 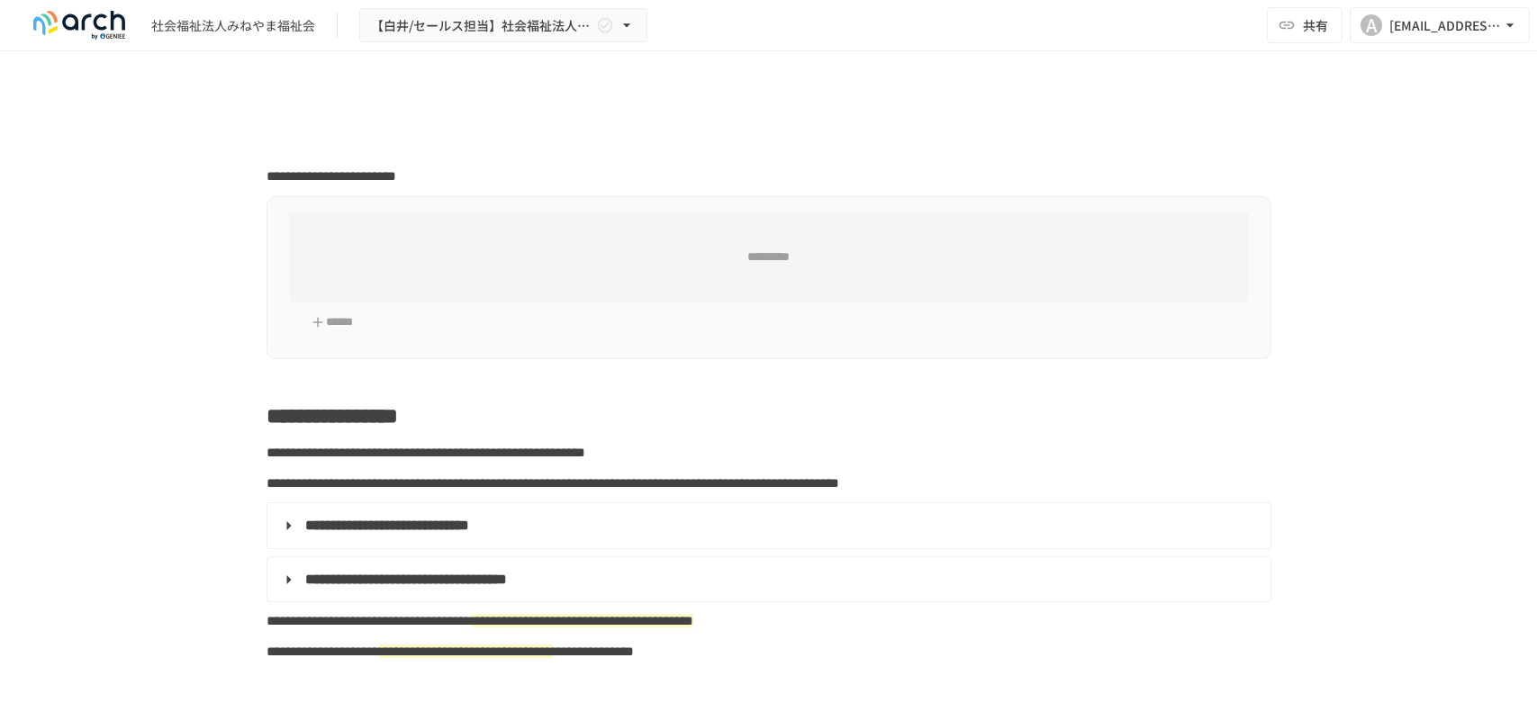 What do you see at coordinates (503, 25) in the screenshot?
I see `button: 【白井/セールス担当】社会福祉法人みねやま福祉会様_初期設定サポート` at bounding box center [503, 25].